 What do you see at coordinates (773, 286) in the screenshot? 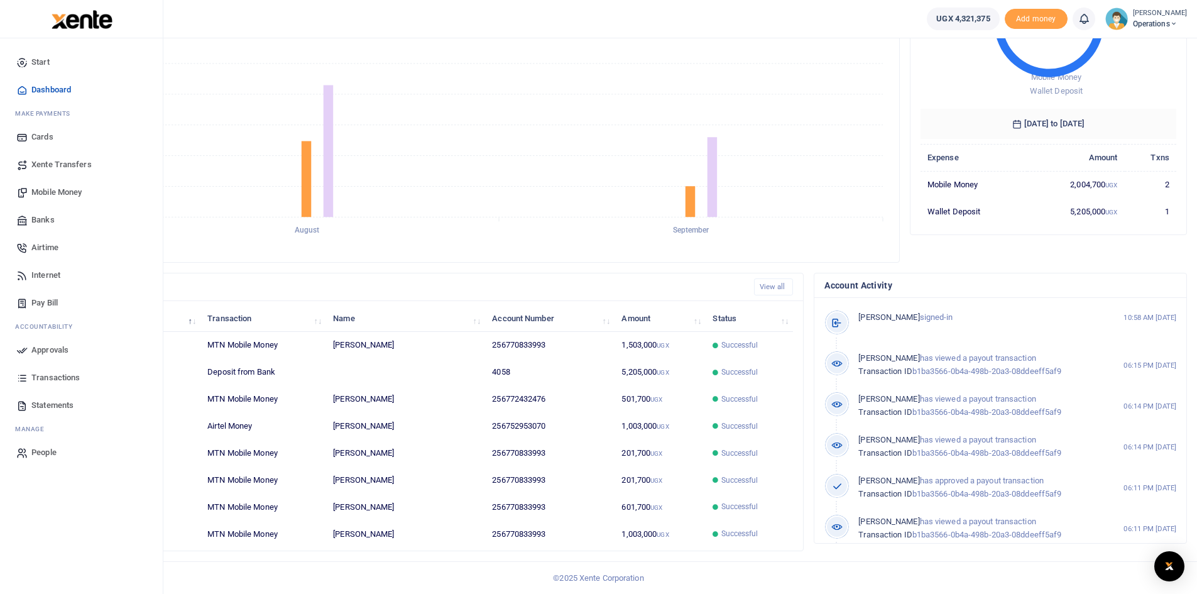
I see `a: View all` at bounding box center [773, 286].